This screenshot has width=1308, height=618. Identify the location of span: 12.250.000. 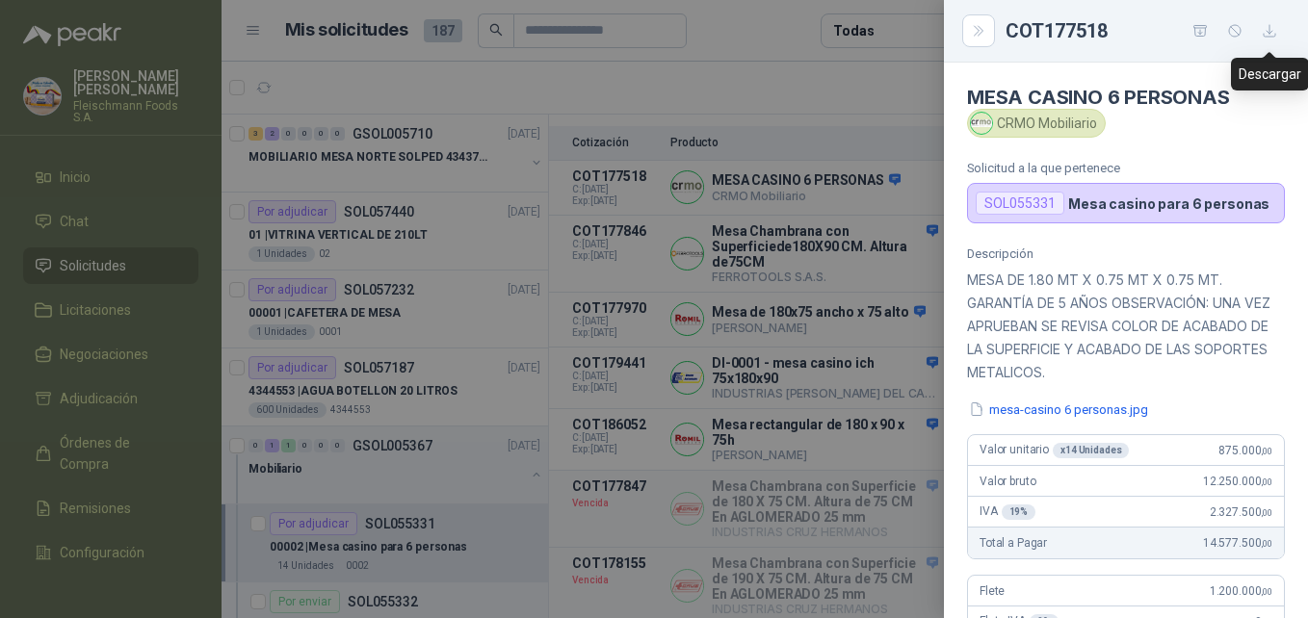
(1238, 482).